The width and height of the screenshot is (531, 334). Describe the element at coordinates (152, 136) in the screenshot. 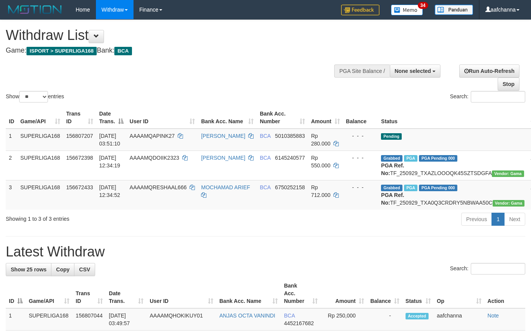

I see `span: AAAAMQAPINK27` at that location.